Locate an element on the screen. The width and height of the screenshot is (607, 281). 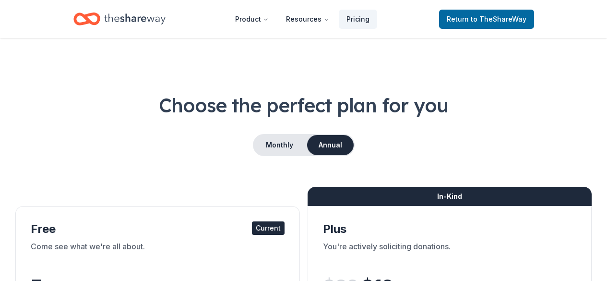
button: Resources is located at coordinates (307, 19).